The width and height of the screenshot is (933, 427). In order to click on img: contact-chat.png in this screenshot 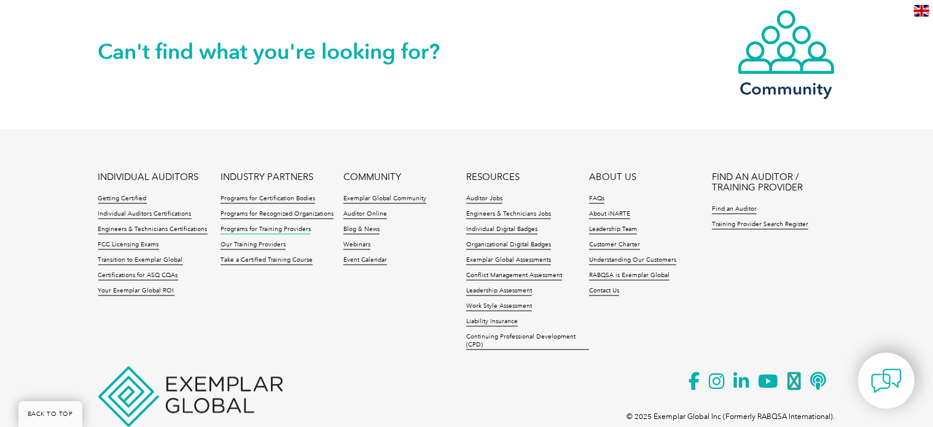, I will do `click(886, 381)`.